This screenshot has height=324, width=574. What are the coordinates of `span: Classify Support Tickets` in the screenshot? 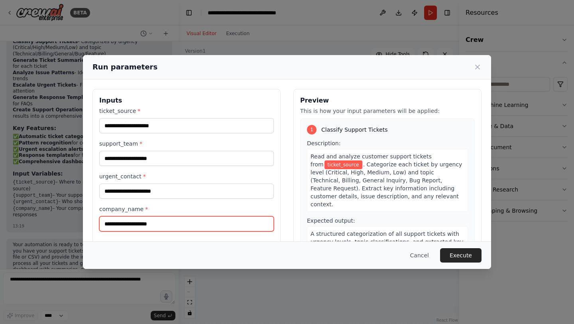 It's located at (355, 130).